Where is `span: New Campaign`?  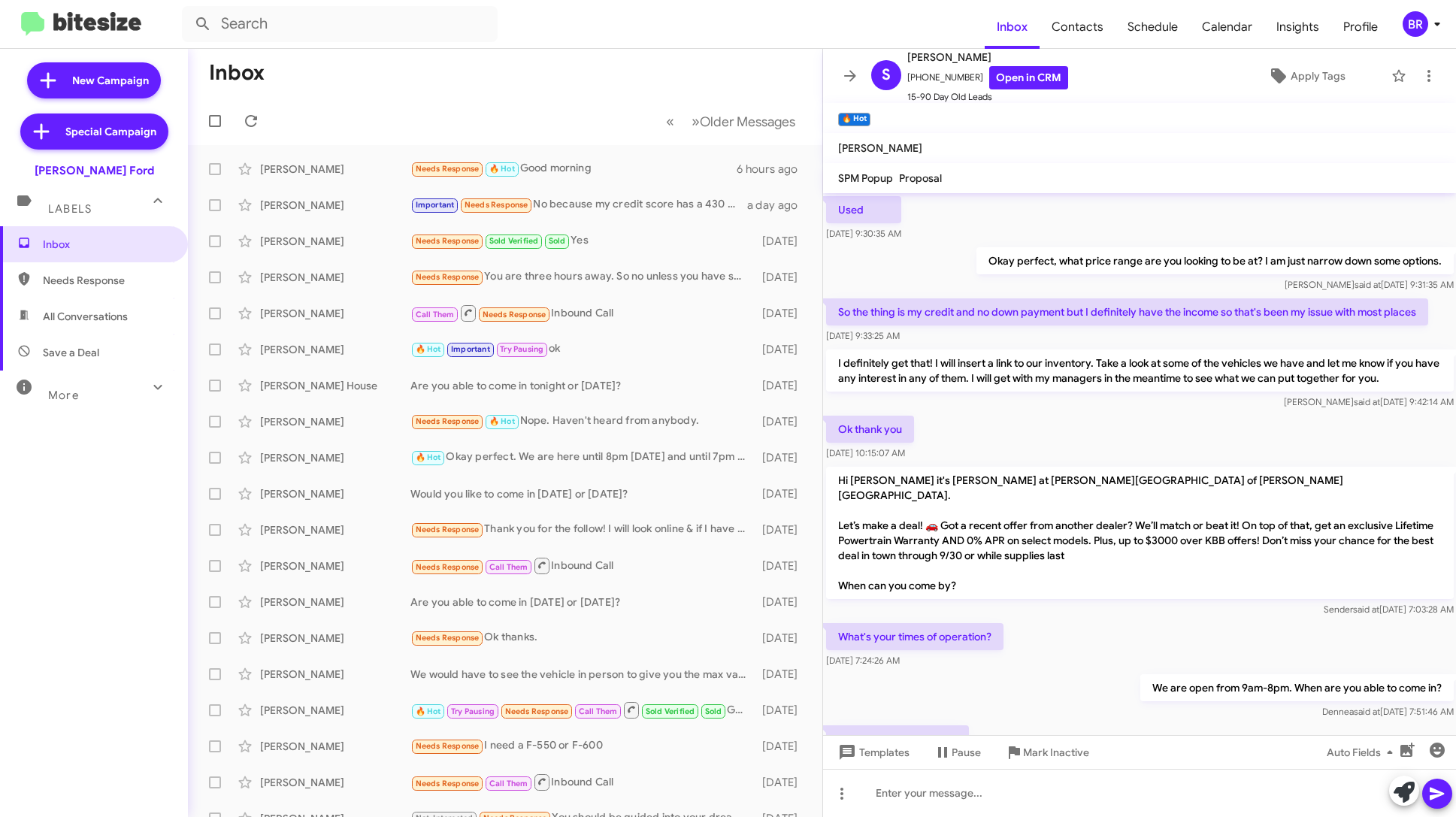 span: New Campaign is located at coordinates (110, 81).